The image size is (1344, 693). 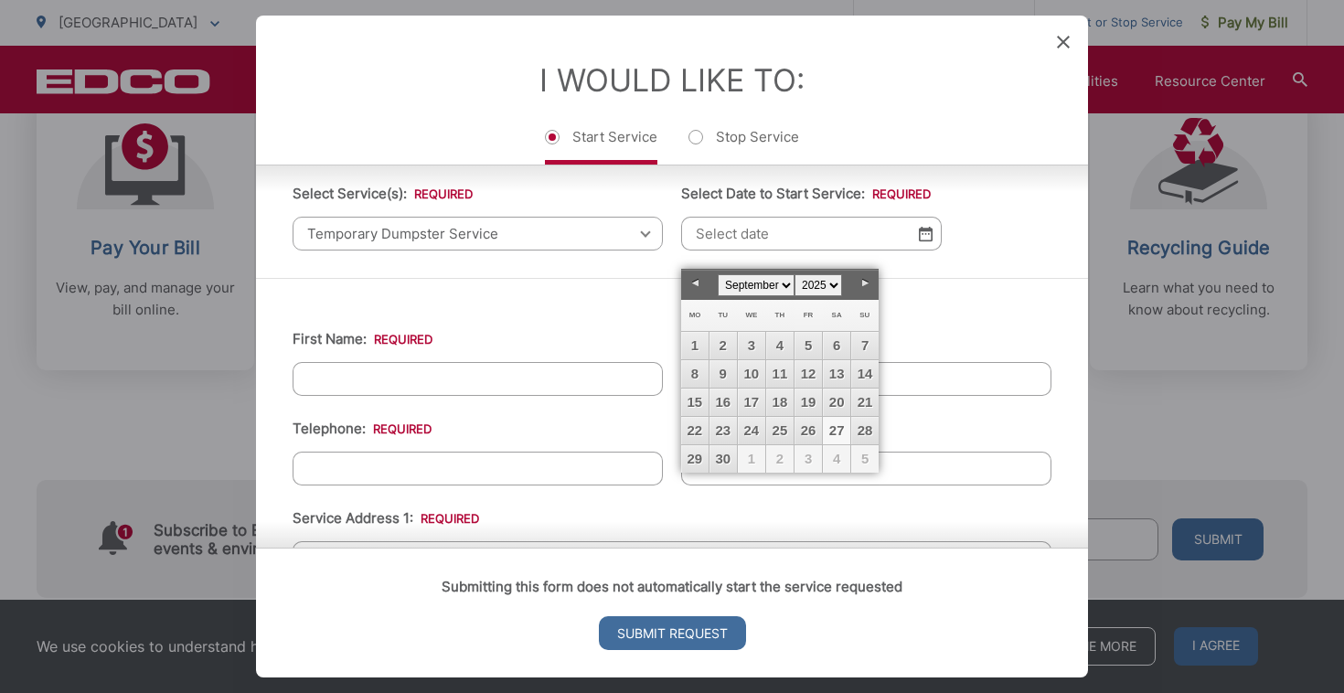 What do you see at coordinates (864, 314) in the screenshot?
I see `span: Sunday` at bounding box center [864, 314].